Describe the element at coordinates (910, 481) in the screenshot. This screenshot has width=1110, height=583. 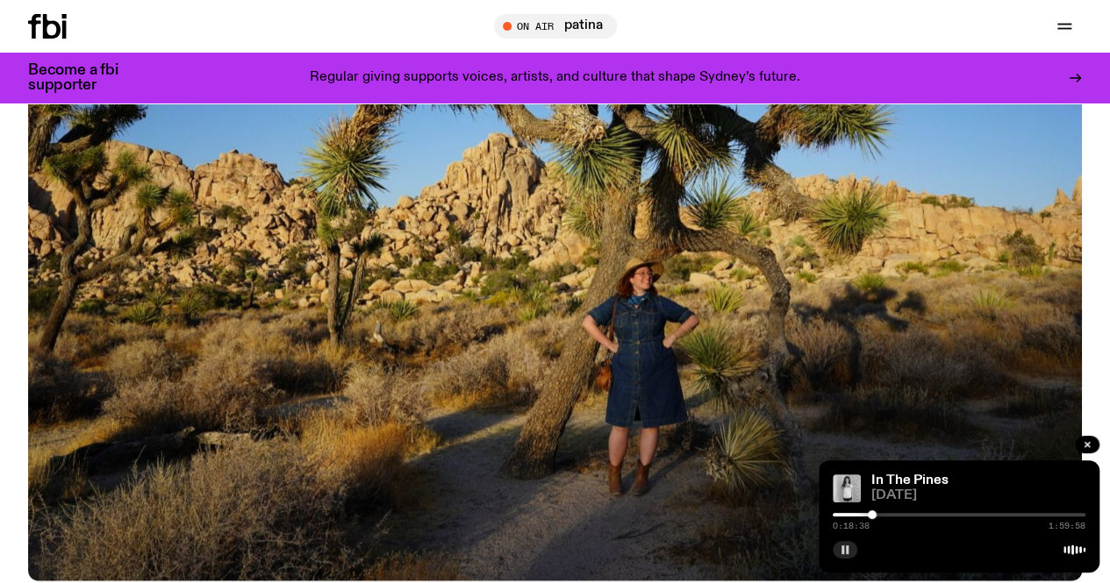
I see `a: In The Pines` at that location.